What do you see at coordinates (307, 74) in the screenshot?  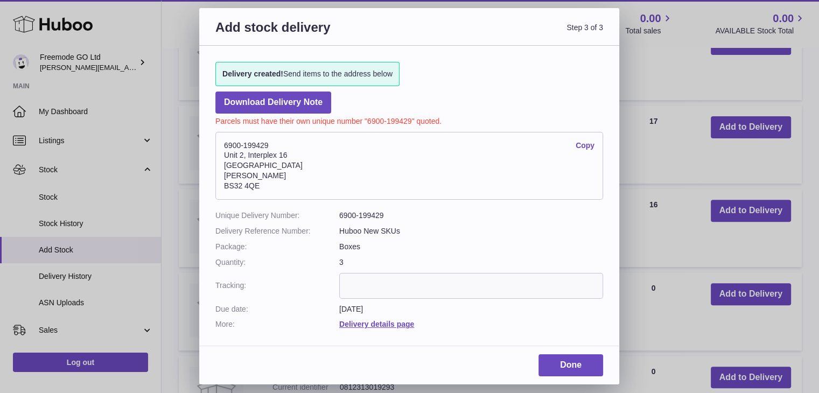 I see `span: Send items to the address below` at bounding box center [307, 74].